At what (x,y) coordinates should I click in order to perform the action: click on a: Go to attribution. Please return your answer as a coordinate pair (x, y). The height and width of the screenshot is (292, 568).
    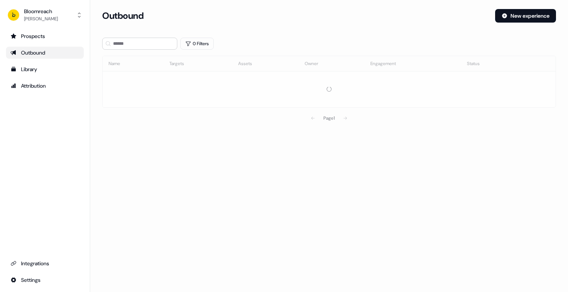
    Looking at the image, I should click on (45, 86).